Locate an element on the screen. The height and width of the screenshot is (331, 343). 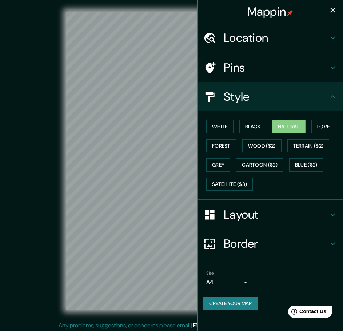
span: Contact Us is located at coordinates (35, 9).